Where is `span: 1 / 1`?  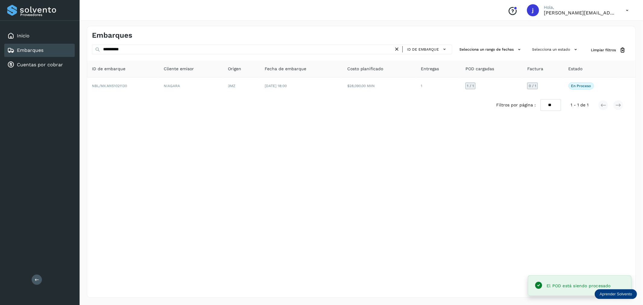 span: 1 / 1 is located at coordinates (471, 86).